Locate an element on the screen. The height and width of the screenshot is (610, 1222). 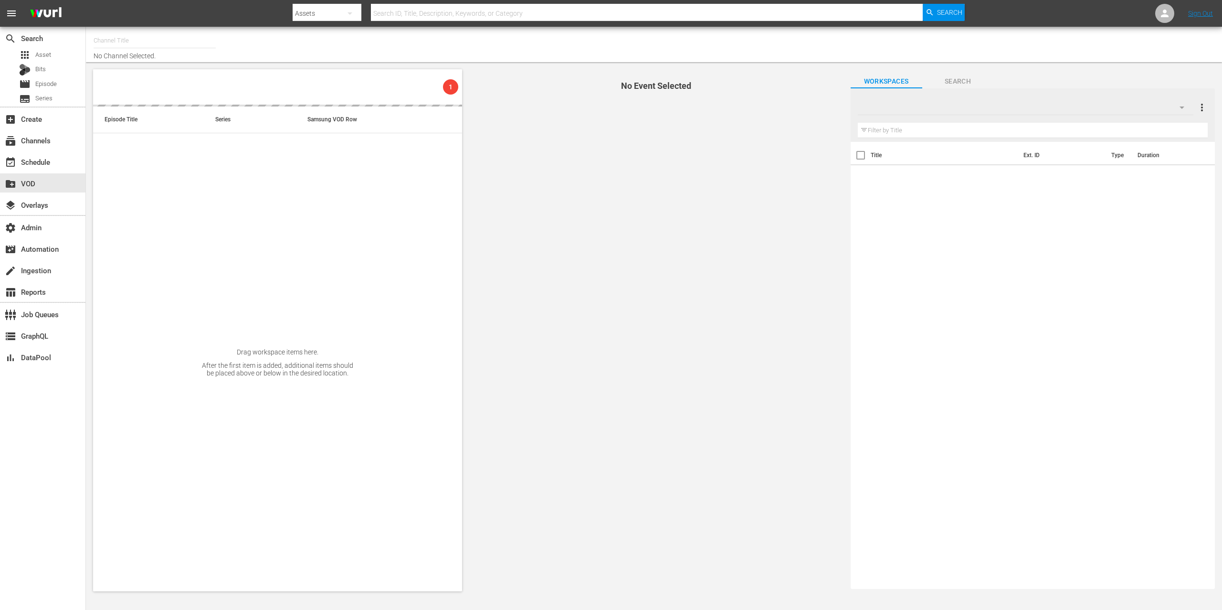
th: Episode Title is located at coordinates (148, 120).